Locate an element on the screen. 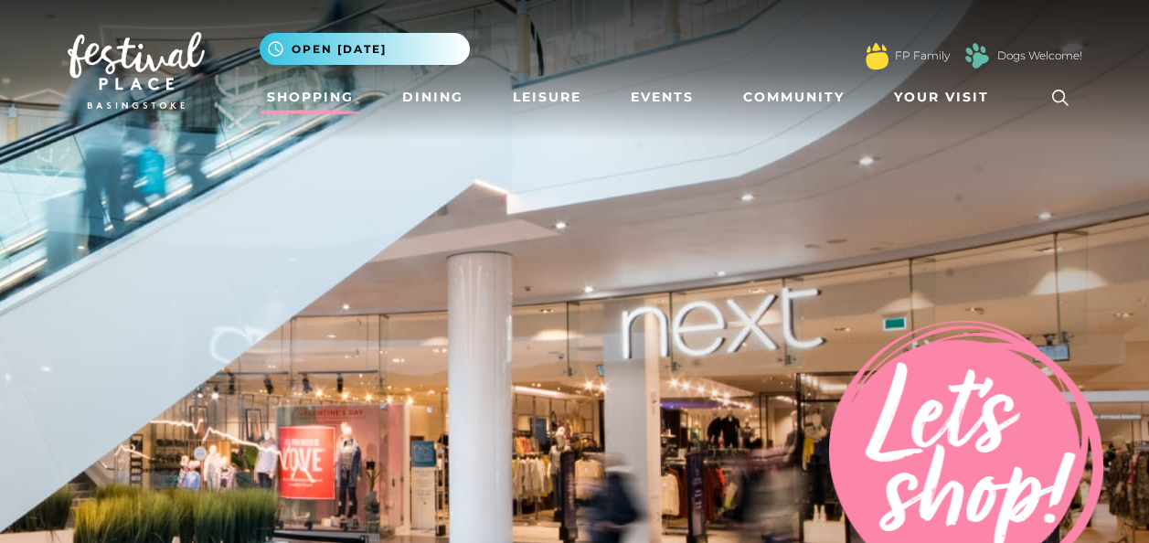 The width and height of the screenshot is (1149, 543). a: Shopping is located at coordinates (310, 97).